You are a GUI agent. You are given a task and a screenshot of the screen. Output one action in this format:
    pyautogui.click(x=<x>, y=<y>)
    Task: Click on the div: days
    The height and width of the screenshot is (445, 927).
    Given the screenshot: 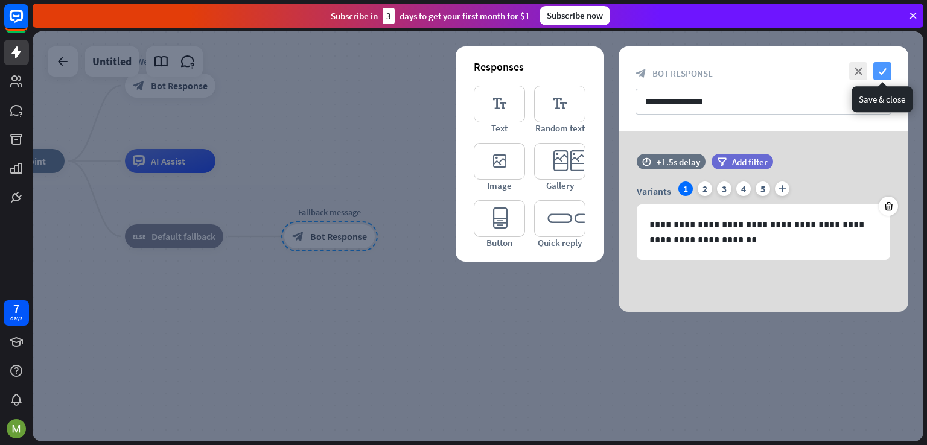 What is the action you would take?
    pyautogui.click(x=16, y=319)
    